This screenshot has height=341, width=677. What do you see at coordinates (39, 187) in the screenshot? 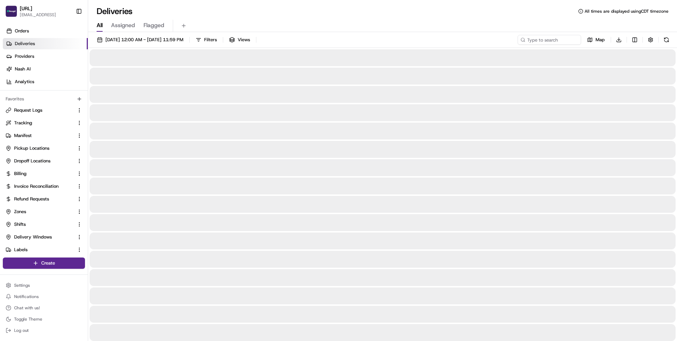
I see `a: Invoice Reconciliation` at bounding box center [39, 187].